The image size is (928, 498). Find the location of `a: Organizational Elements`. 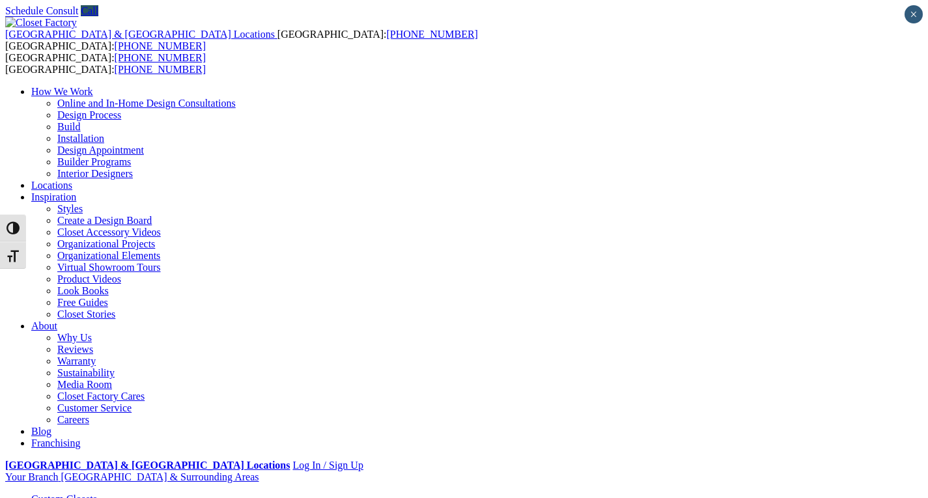

a: Organizational Elements is located at coordinates (109, 255).